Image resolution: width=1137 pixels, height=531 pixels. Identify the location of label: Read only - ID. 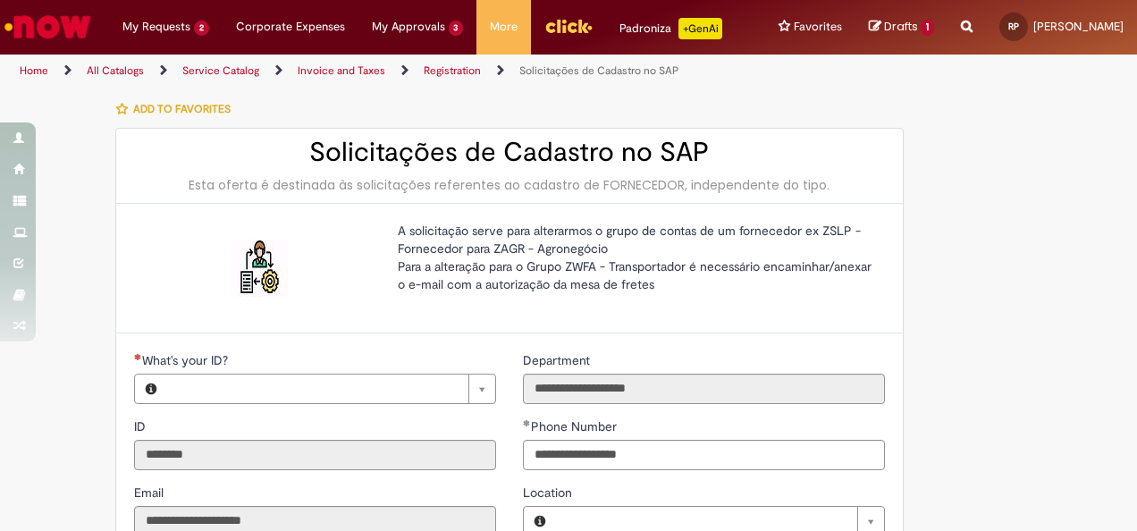
(141, 426).